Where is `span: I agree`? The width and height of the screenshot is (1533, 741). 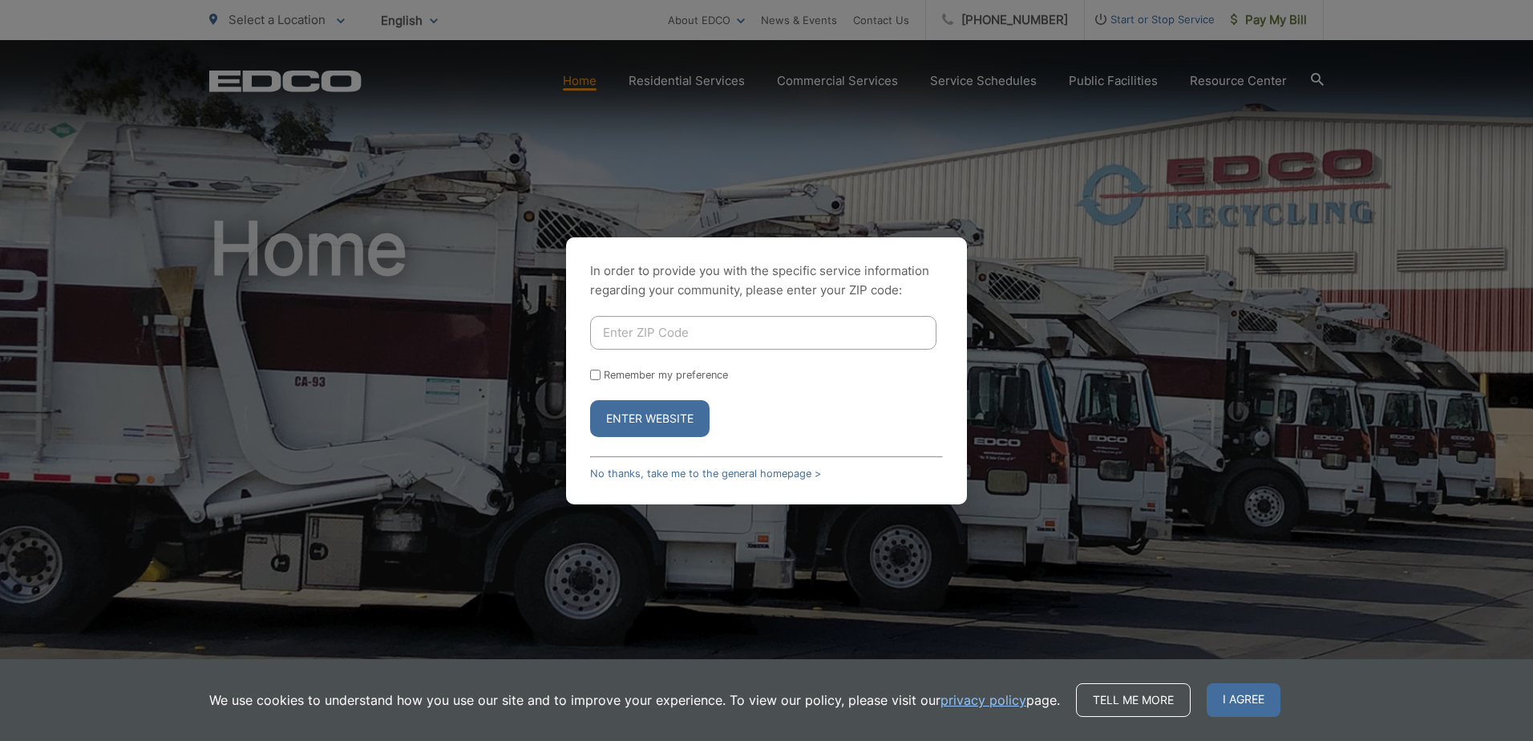
span: I agree is located at coordinates (1244, 700).